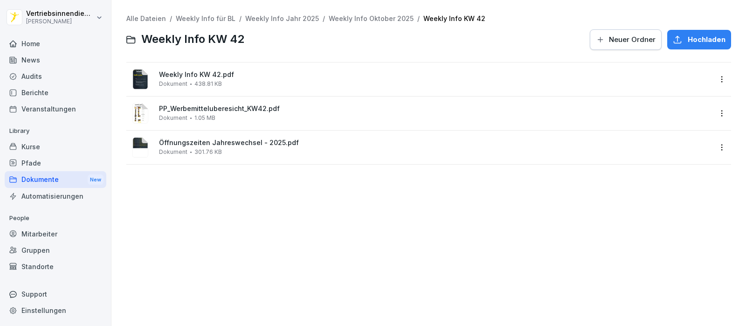 This screenshot has width=746, height=326. I want to click on div: Dokumente, so click(55, 179).